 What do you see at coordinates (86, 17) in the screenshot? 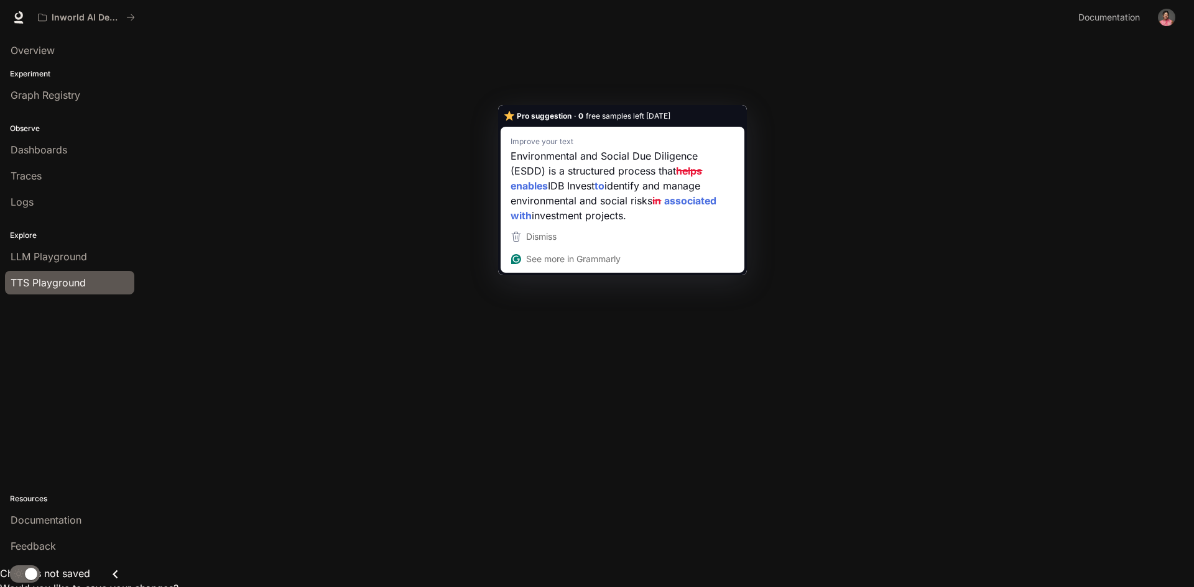
I see `p: Inworld AI Demos` at bounding box center [86, 17].